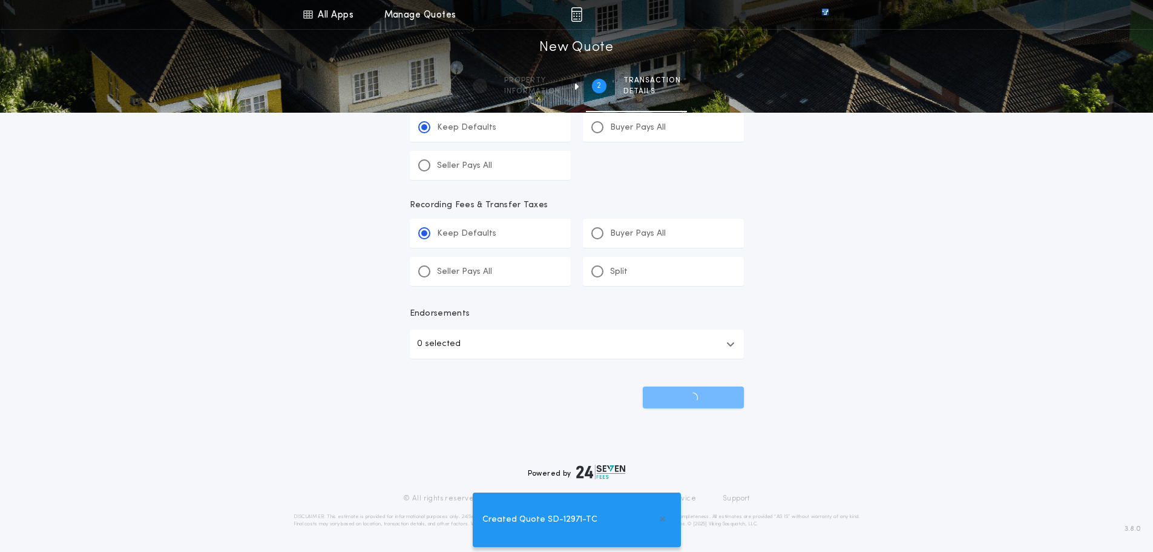 The width and height of the screenshot is (1153, 552). I want to click on p: Endorsements, so click(577, 314).